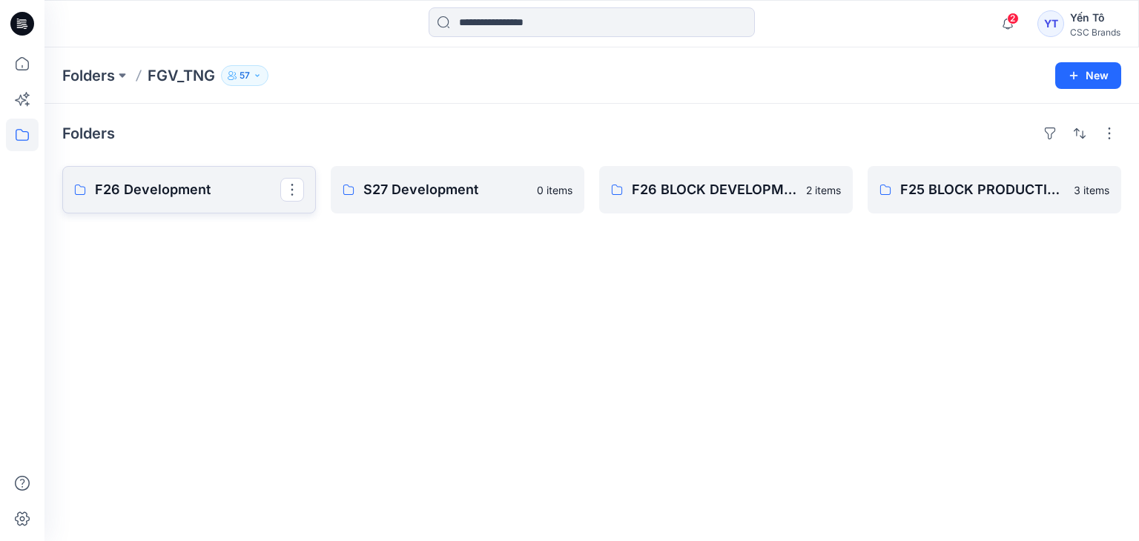  Describe the element at coordinates (445, 190) in the screenshot. I see `p: S27 Development` at that location.